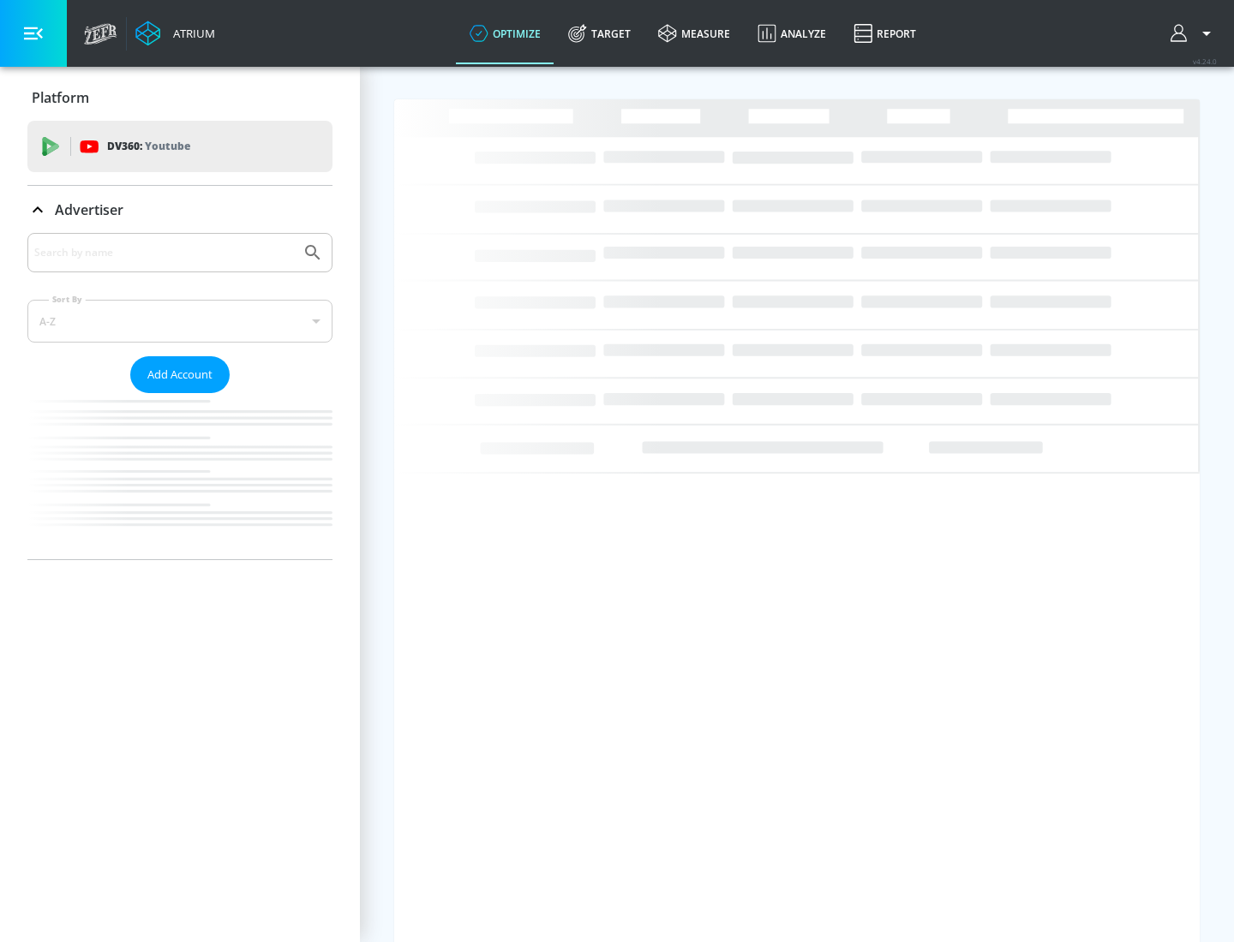 The width and height of the screenshot is (1234, 942). Describe the element at coordinates (67, 299) in the screenshot. I see `label: Sort By` at that location.